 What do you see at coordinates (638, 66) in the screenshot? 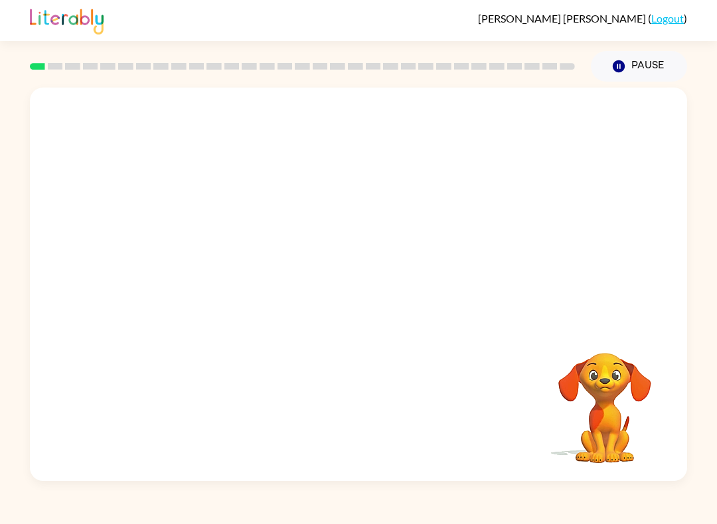
I see `button: Pause` at bounding box center [638, 66].